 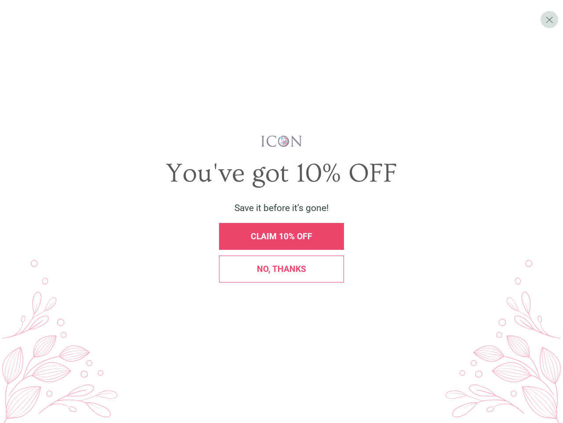 I want to click on span: X, so click(x=550, y=19).